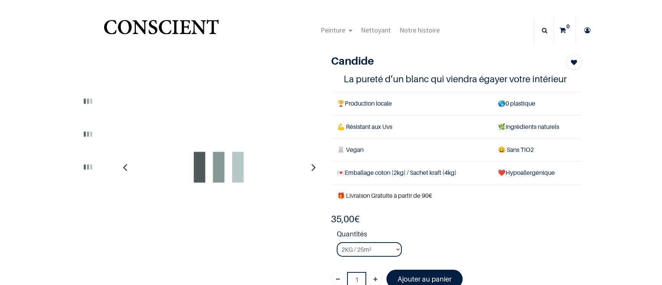 This screenshot has width=662, height=285. I want to click on span: 😄 S, so click(504, 150).